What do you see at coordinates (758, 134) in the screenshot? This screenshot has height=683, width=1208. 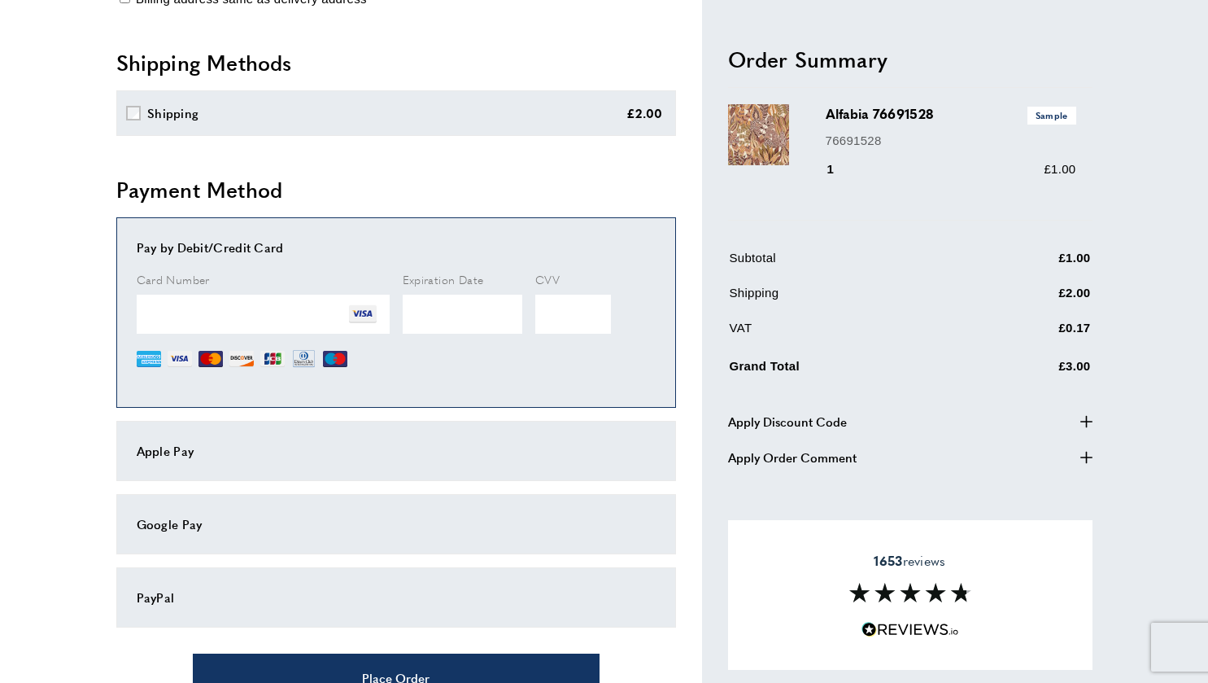 I see `img: Alfabia 76691528` at bounding box center [758, 134].